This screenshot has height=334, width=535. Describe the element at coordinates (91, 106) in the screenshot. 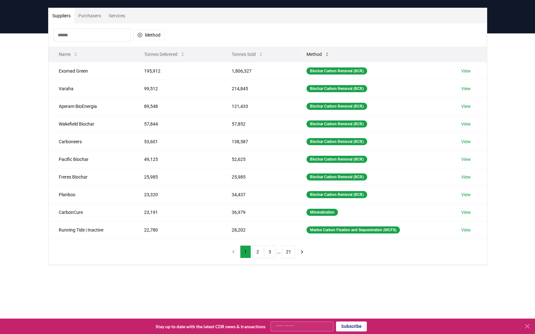

I see `td: Aperam BioEnergia` at that location.